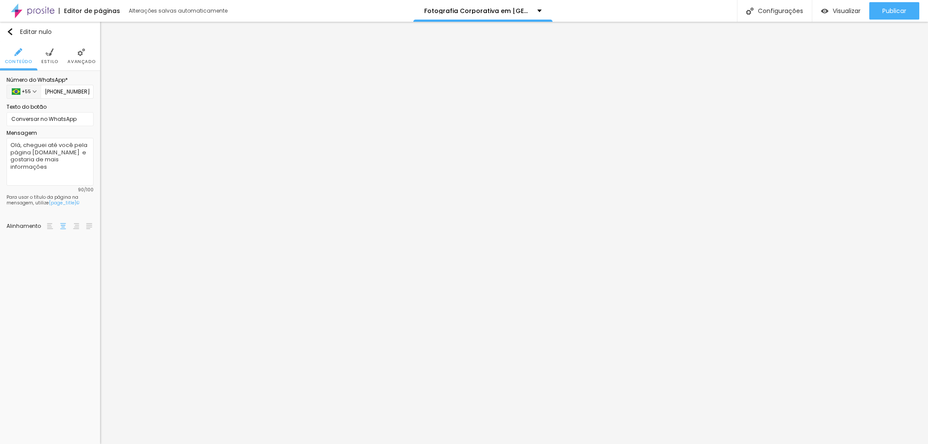 This screenshot has height=444, width=928. What do you see at coordinates (847, 11) in the screenshot?
I see `font: Visualizar` at bounding box center [847, 11].